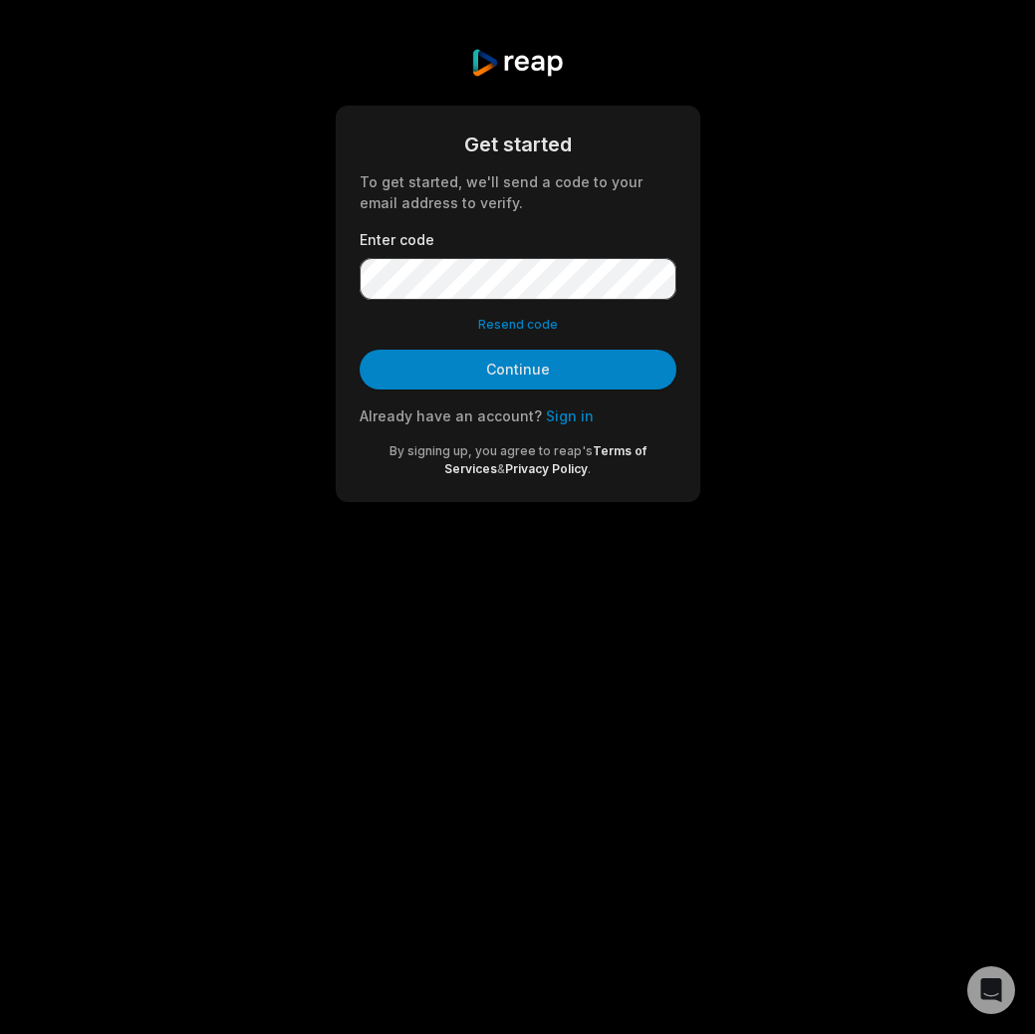 This screenshot has width=1035, height=1034. What do you see at coordinates (517, 63) in the screenshot?
I see `img: reap` at bounding box center [517, 63].